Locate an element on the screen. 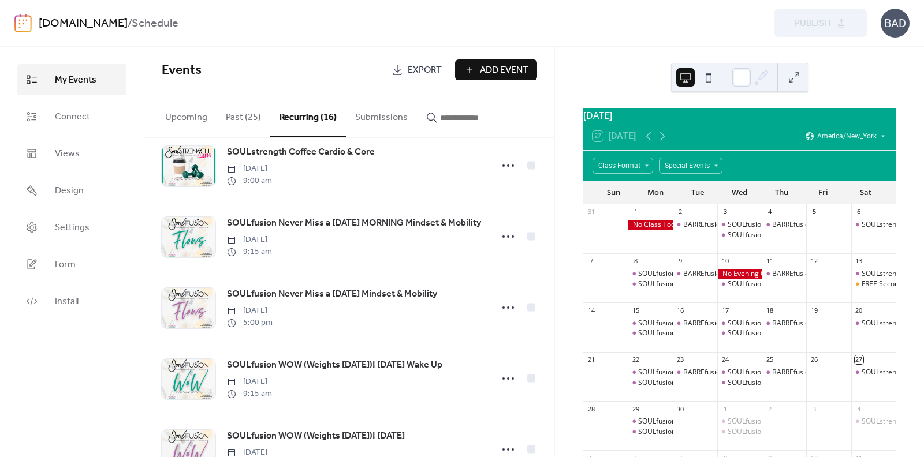  div: 24 is located at coordinates (725, 360).